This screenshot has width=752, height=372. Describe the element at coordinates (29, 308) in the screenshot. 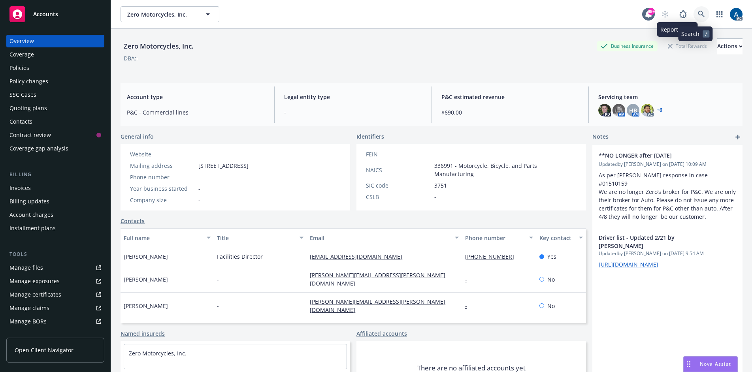

I see `div: Manage claims` at that location.